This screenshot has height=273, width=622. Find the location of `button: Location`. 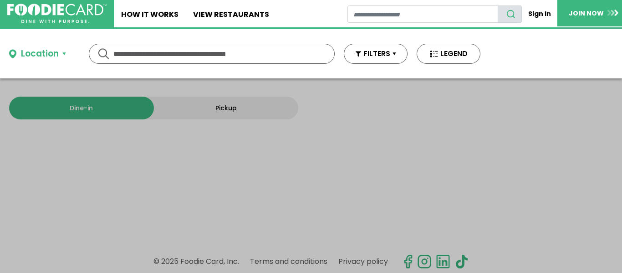

button: Location is located at coordinates (37, 54).